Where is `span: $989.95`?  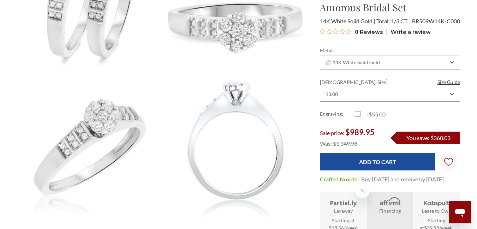 span: $989.95 is located at coordinates (359, 132).